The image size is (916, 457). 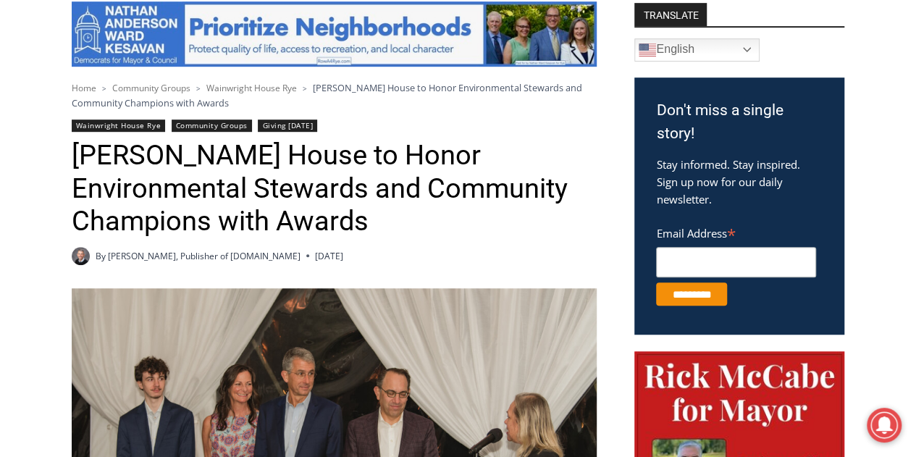 What do you see at coordinates (739, 122) in the screenshot?
I see `h3: Don't miss a single story!` at bounding box center [739, 122].